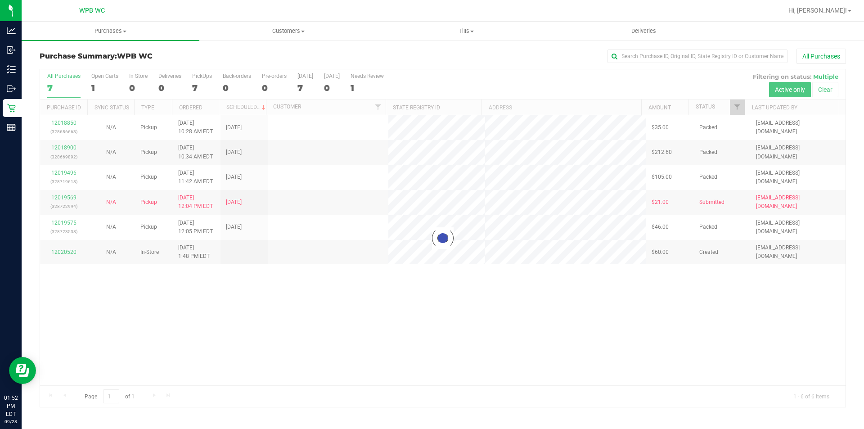 The height and width of the screenshot is (429, 864). I want to click on a: Tills, so click(466, 31).